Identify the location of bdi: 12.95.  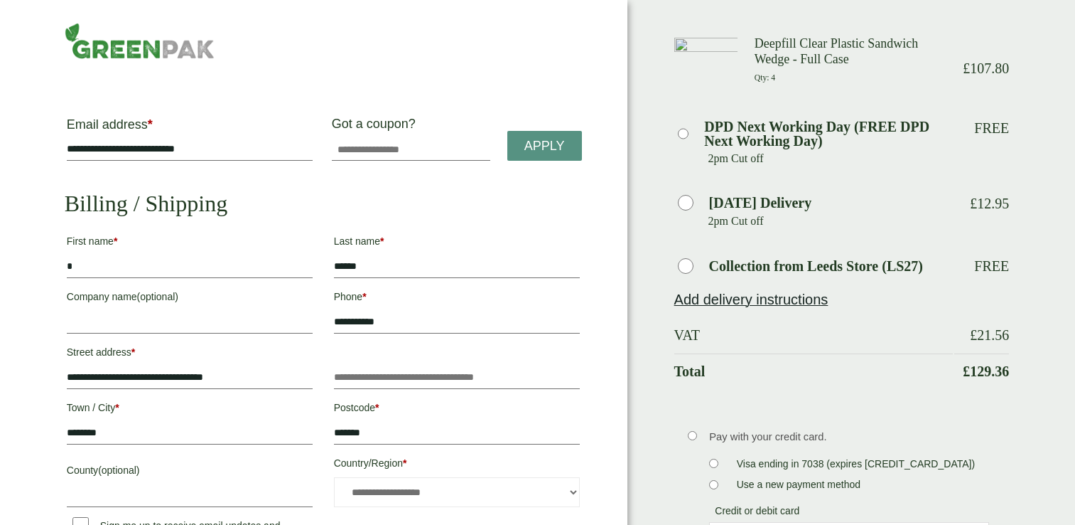
(989, 203).